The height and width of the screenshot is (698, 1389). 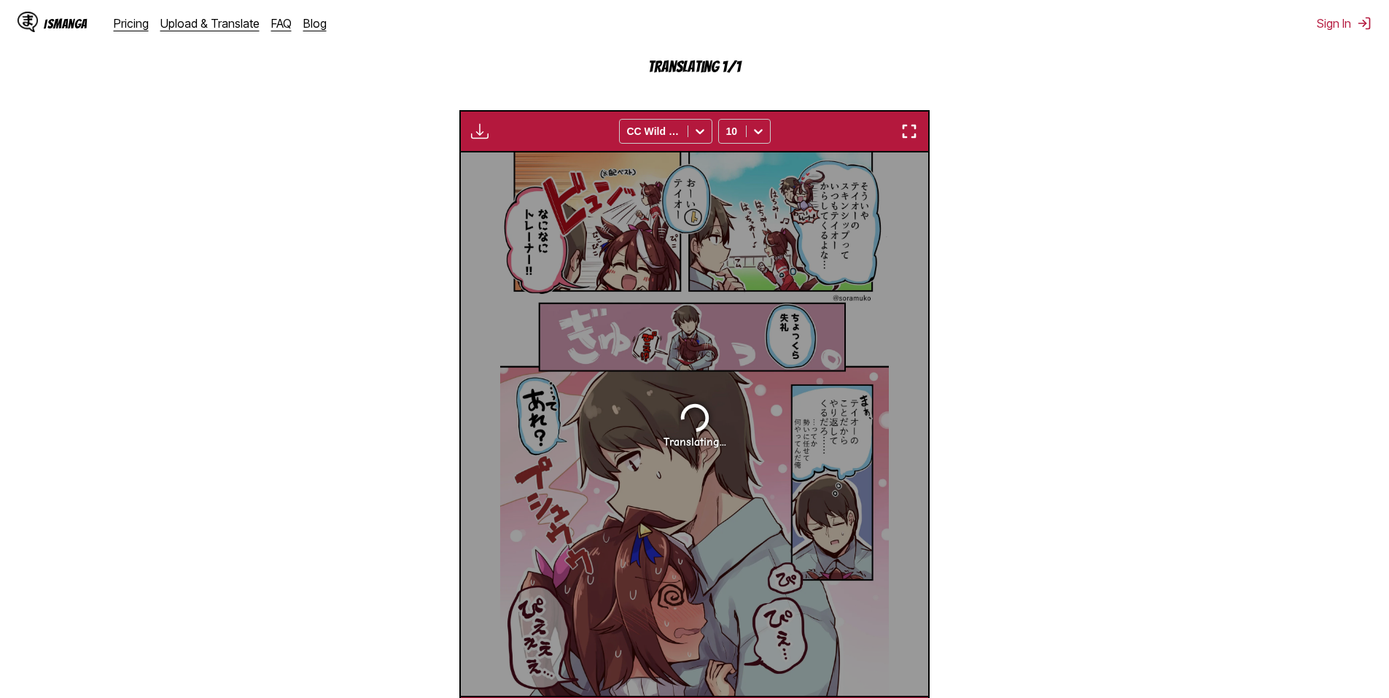 What do you see at coordinates (695, 442) in the screenshot?
I see `div: Translating...` at bounding box center [695, 442].